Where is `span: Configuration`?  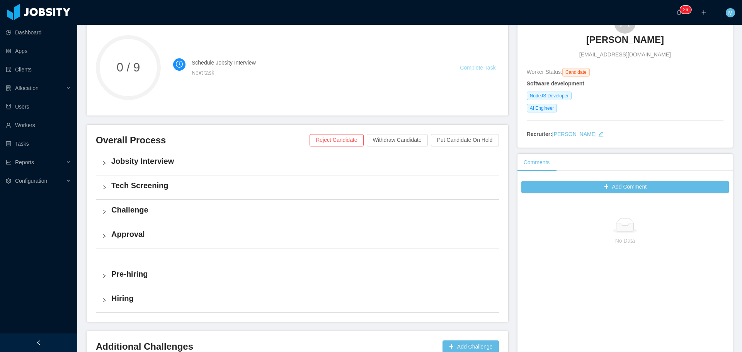
span: Configuration is located at coordinates (31, 181).